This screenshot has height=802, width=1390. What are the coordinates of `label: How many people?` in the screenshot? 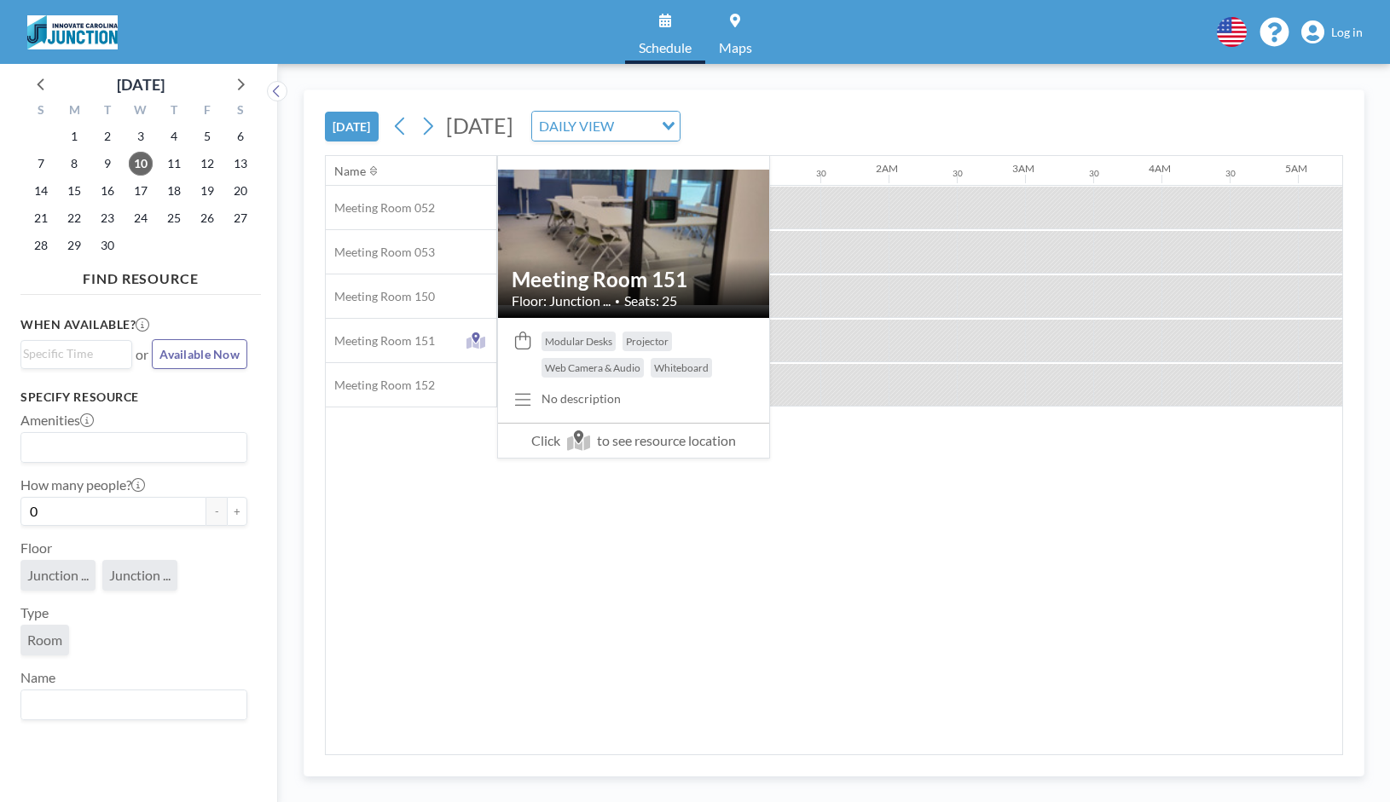 It's located at (83, 485).